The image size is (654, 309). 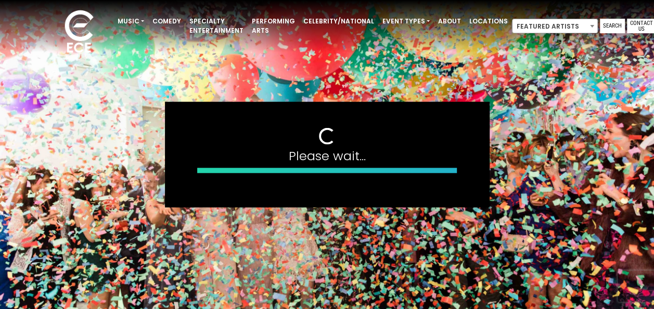 I want to click on a: Event Types, so click(x=406, y=21).